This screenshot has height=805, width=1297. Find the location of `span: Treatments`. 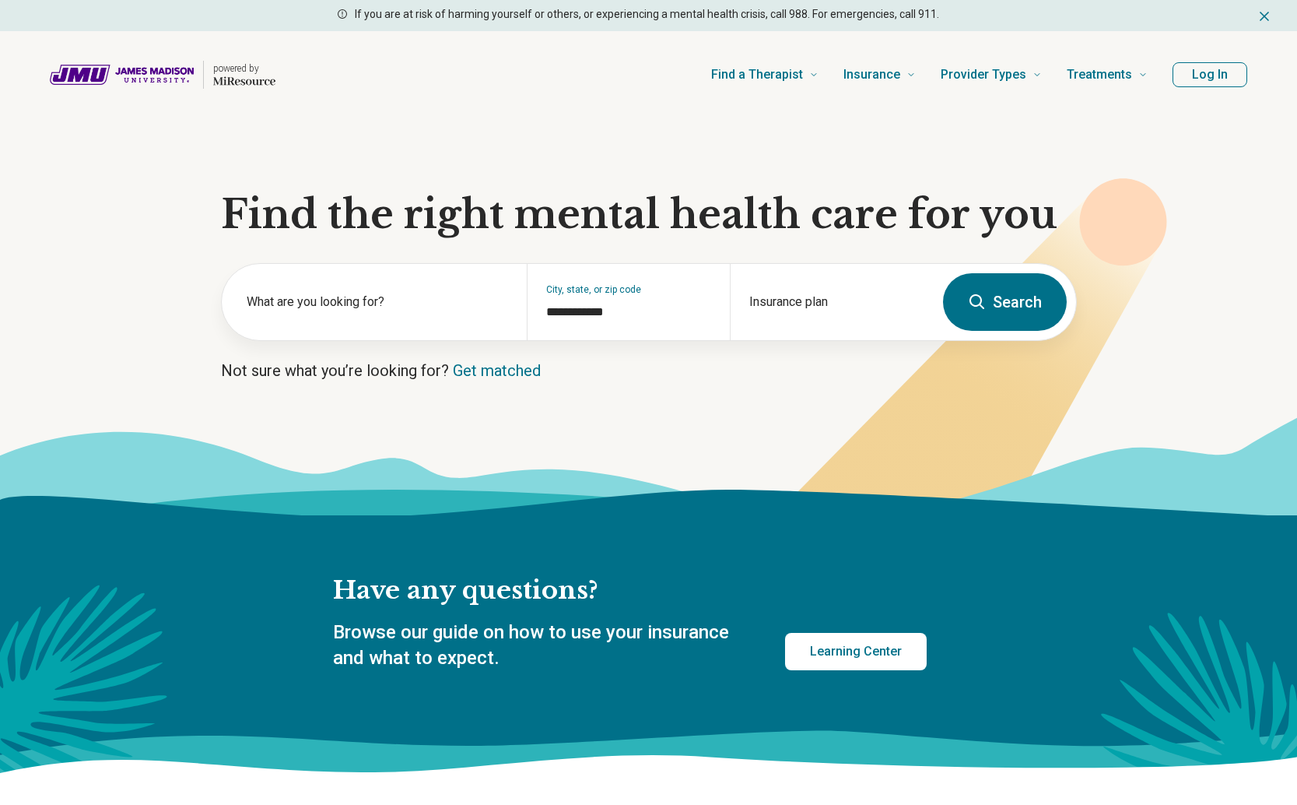

span: Treatments is located at coordinates (1099, 75).